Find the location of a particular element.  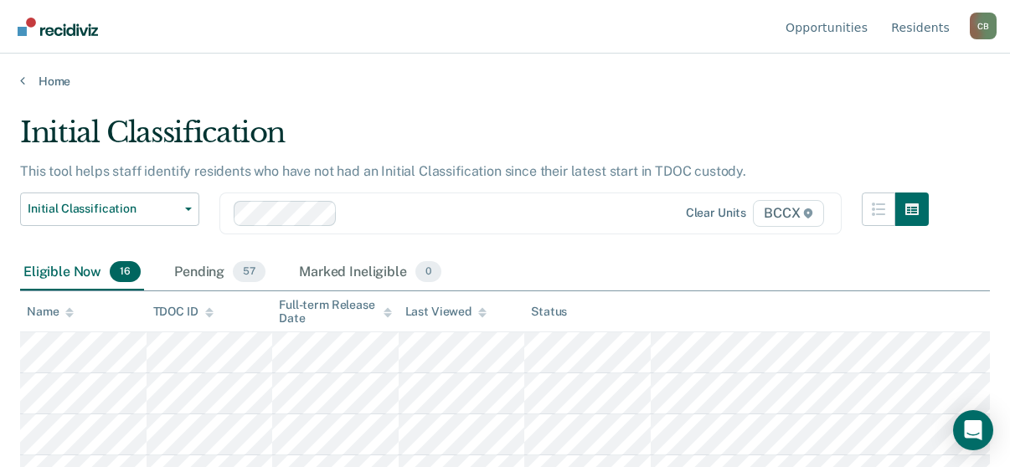

div: Initial Classification is located at coordinates (474, 139).